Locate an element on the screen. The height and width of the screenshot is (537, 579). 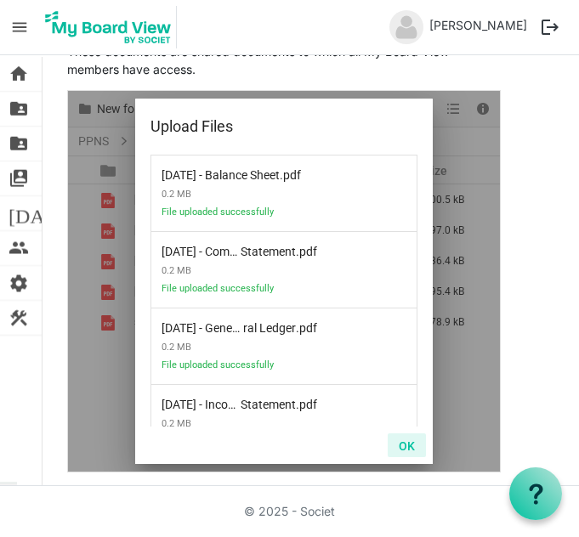
button: logout is located at coordinates (550, 27).